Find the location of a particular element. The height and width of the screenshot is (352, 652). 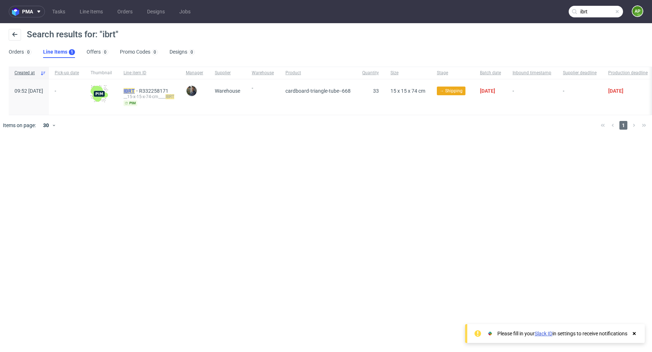

a: Line Items is located at coordinates (91, 12).